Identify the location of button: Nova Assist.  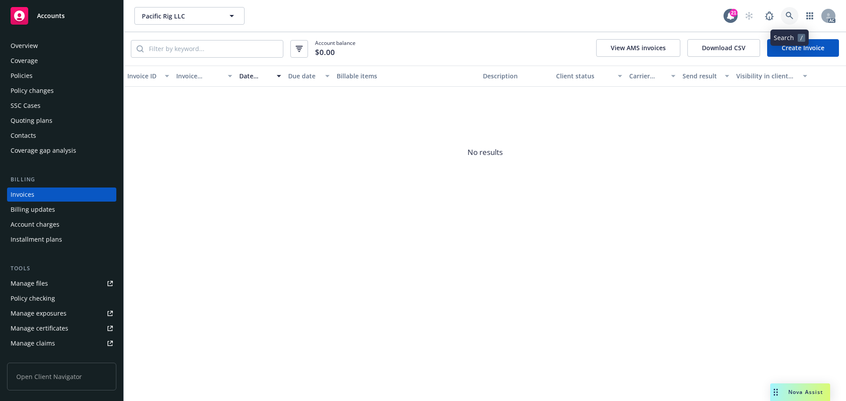
(800, 393).